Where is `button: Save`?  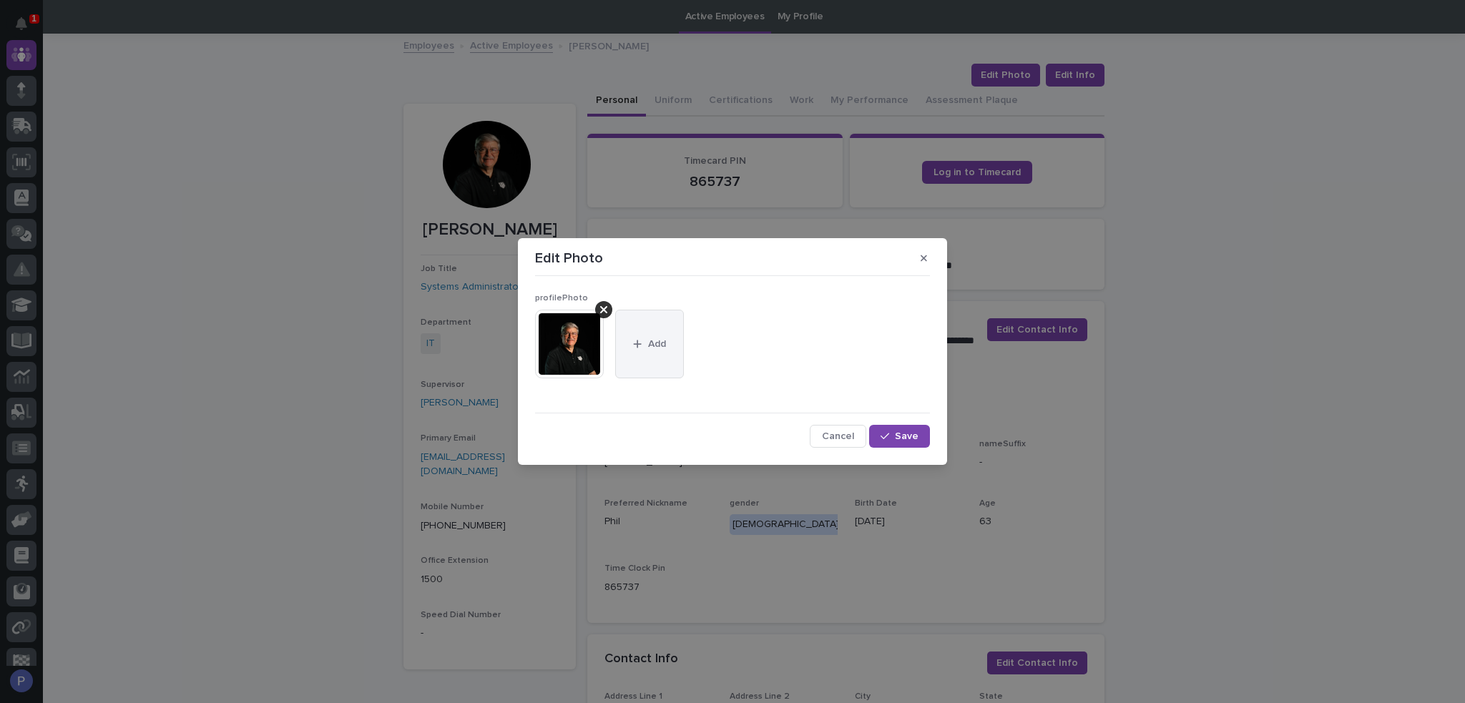
button: Save is located at coordinates (899, 436).